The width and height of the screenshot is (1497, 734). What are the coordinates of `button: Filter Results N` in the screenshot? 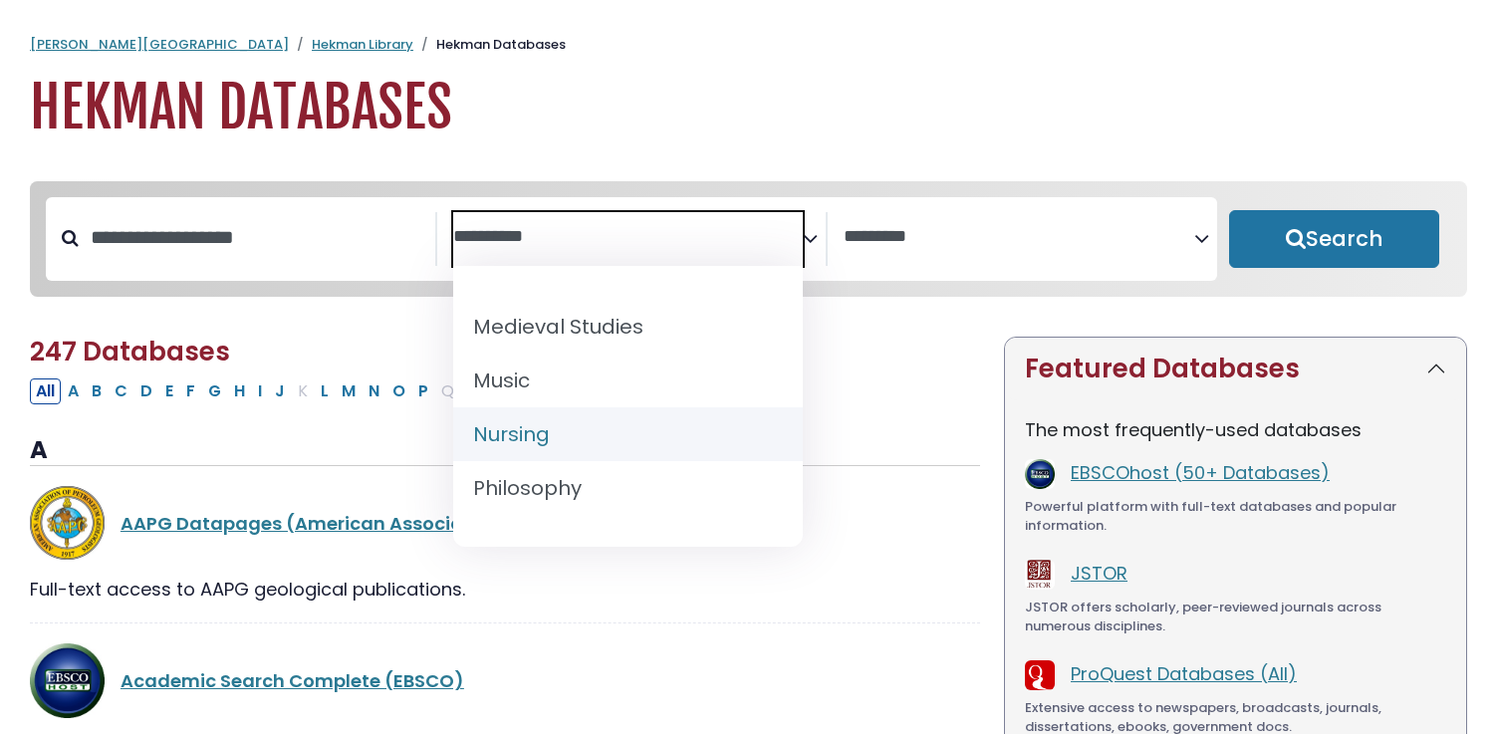 It's located at (374, 391).